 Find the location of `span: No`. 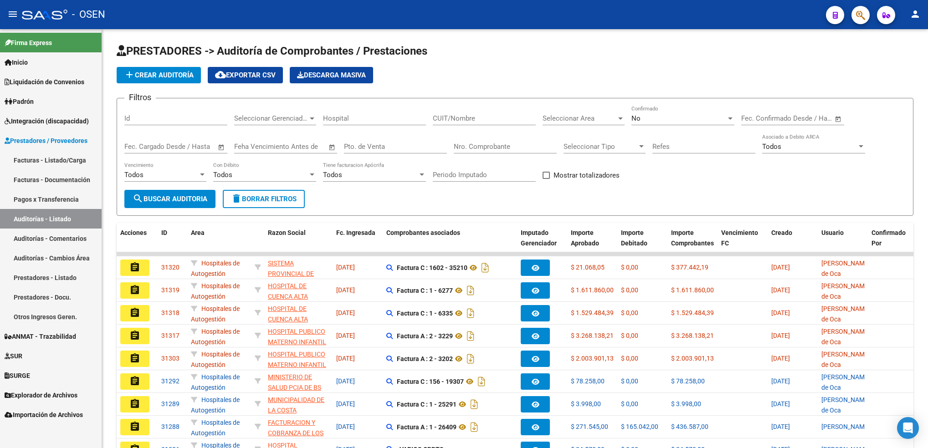

span: No is located at coordinates (636, 118).